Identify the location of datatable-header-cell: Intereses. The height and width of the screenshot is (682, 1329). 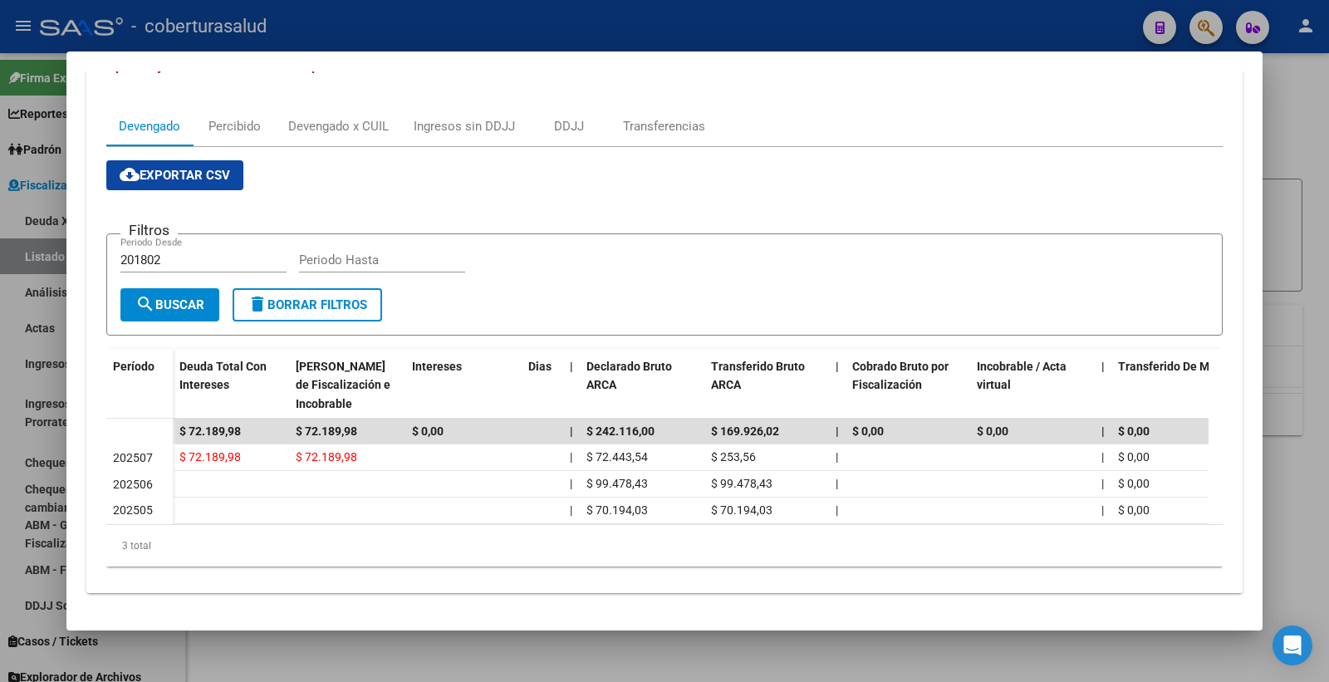
(464, 386).